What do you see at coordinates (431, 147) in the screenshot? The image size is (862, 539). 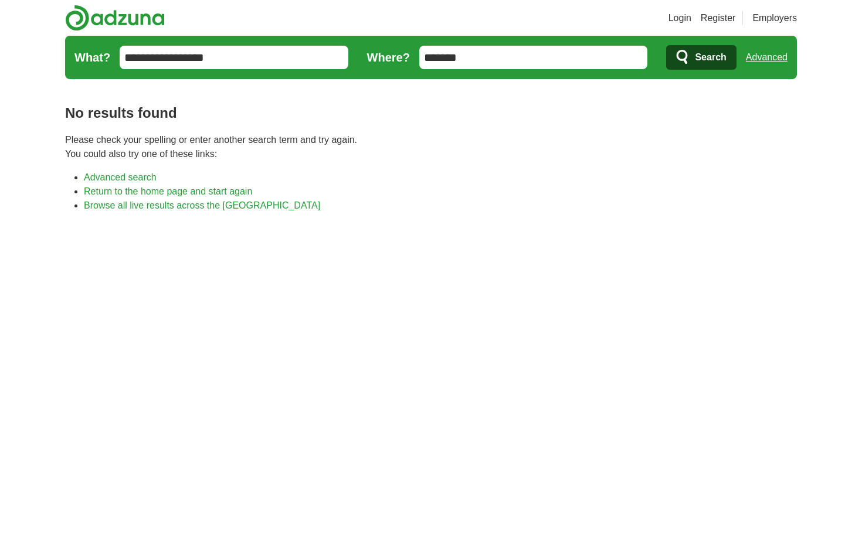 I see `p: Please check your spelling or enter another search term and try again. You could also try one of ...` at bounding box center [431, 147].